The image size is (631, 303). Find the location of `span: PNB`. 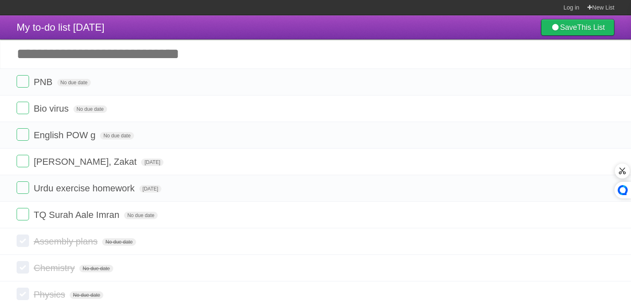

span: PNB is located at coordinates (44, 82).